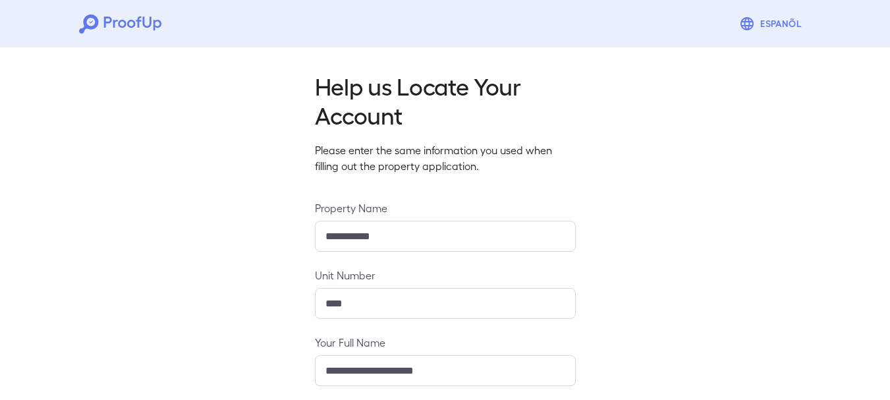  I want to click on label: Unit Number, so click(445, 275).